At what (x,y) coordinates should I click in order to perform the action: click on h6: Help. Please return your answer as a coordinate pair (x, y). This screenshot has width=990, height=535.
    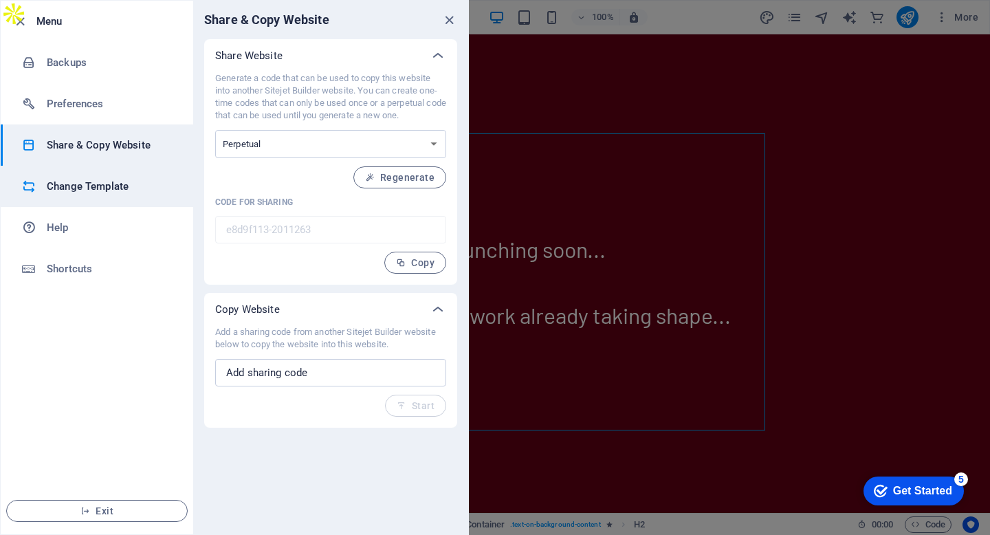
    Looking at the image, I should click on (110, 228).